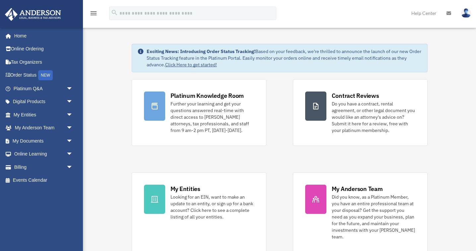  What do you see at coordinates (207, 96) in the screenshot?
I see `div: Platinum Knowledge Room` at bounding box center [207, 96].